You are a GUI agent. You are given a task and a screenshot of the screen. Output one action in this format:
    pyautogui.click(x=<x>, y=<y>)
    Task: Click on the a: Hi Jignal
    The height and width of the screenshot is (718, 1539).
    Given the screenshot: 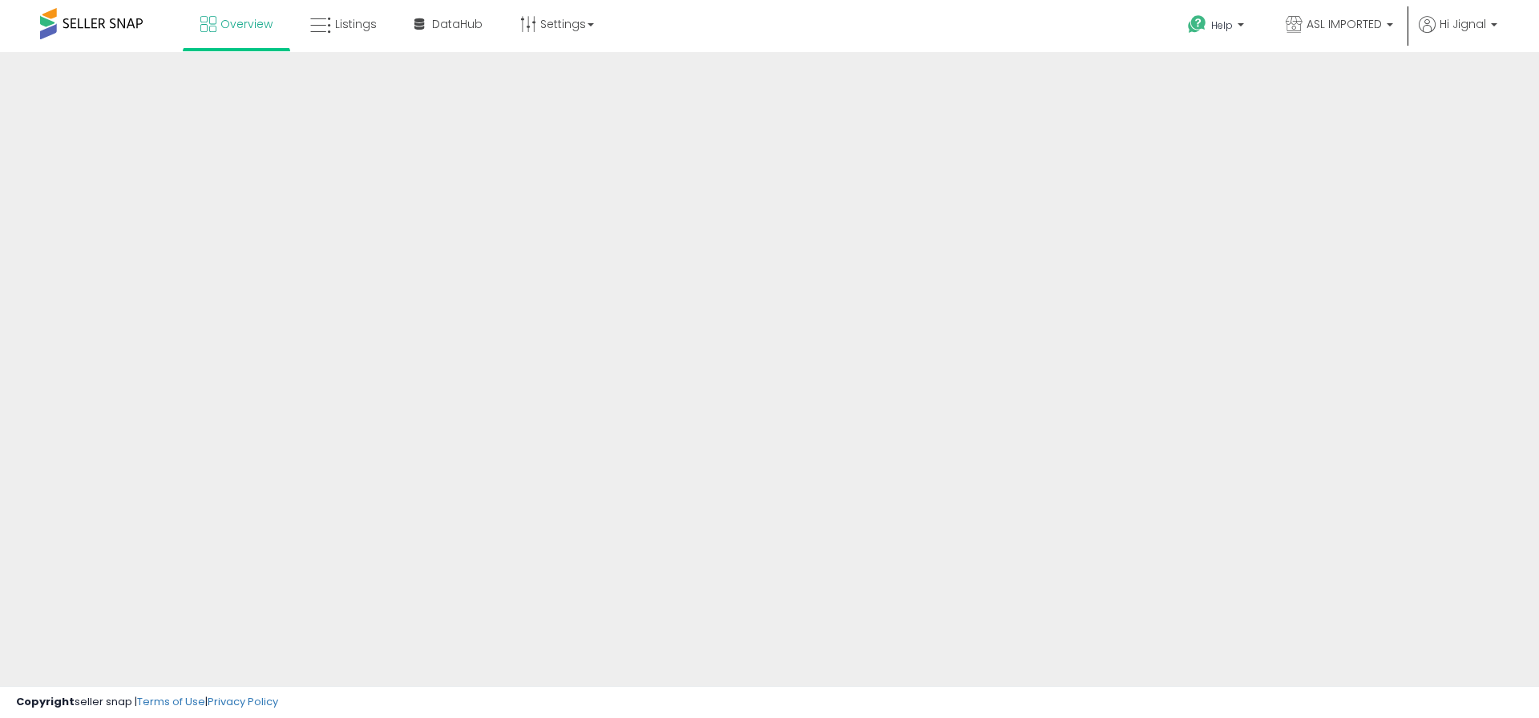 What is the action you would take?
    pyautogui.click(x=1458, y=34)
    